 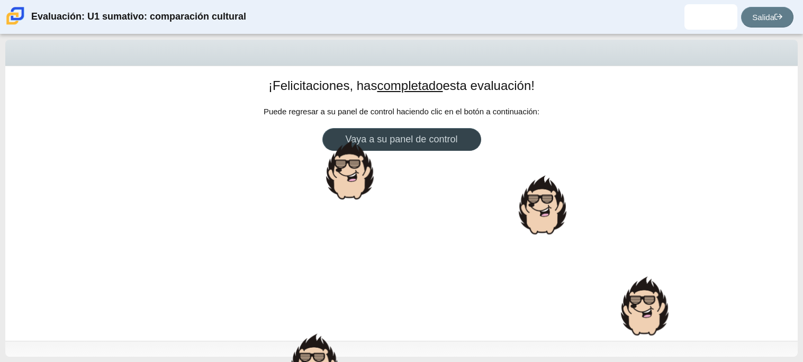 What do you see at coordinates (139, 16) in the screenshot?
I see `font: Evaluación: U1 sumativo: comparación cultural` at bounding box center [139, 16].